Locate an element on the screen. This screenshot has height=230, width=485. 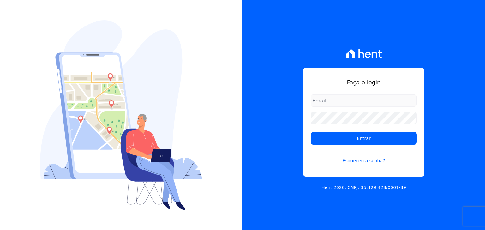
p: Hent 2020. CNPJ: 35.429.428/0001-39 is located at coordinates (364, 188).